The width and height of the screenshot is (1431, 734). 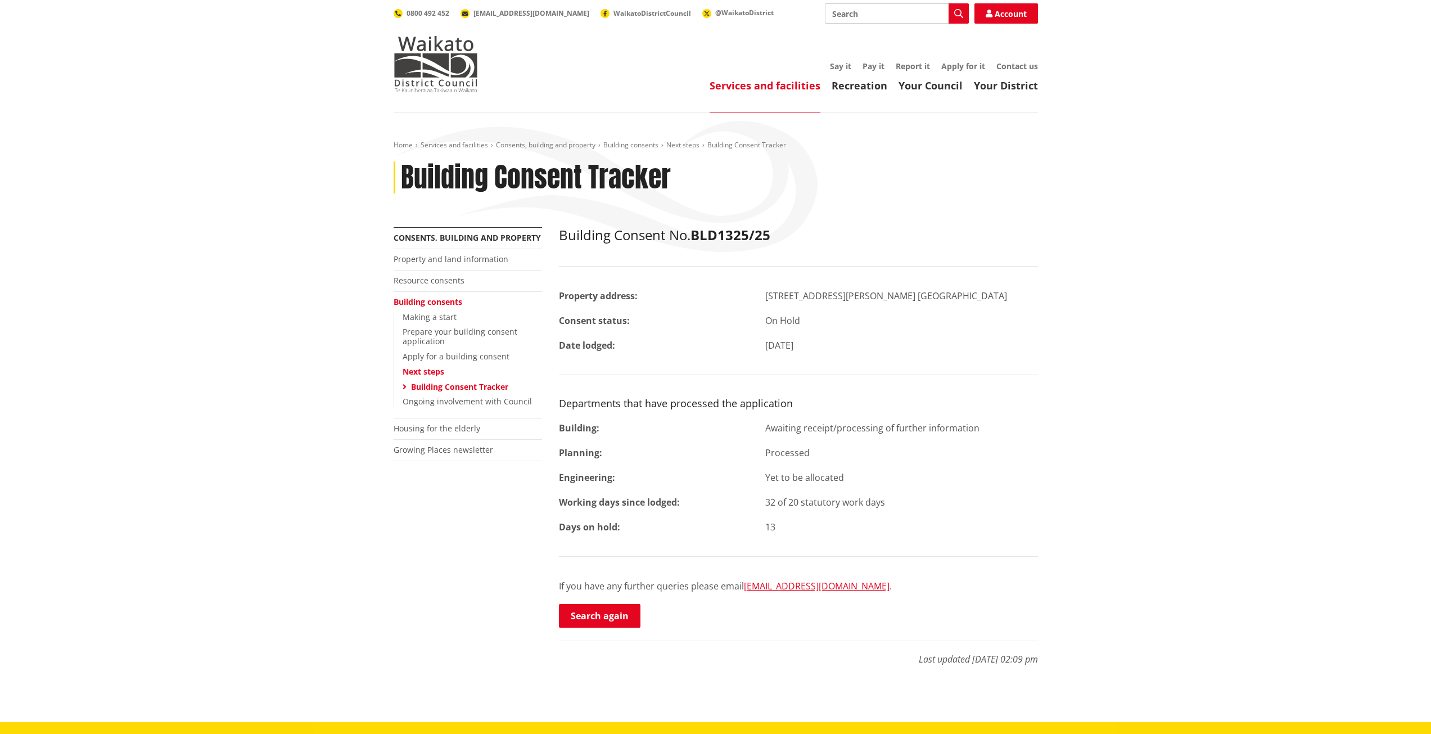 I want to click on strong: Property address:, so click(x=598, y=296).